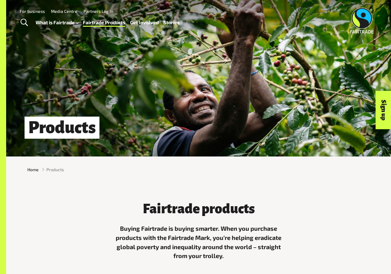  What do you see at coordinates (62, 128) in the screenshot?
I see `h1: Products` at bounding box center [62, 128].